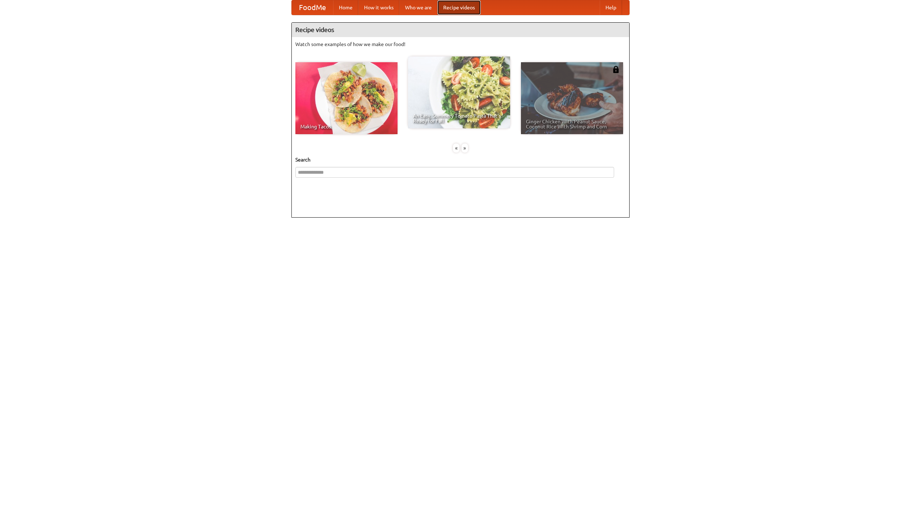 The image size is (921, 509). What do you see at coordinates (459, 118) in the screenshot?
I see `span: An Easy, Summery Tomato Pasta That's Ready for Fall` at bounding box center [459, 118].